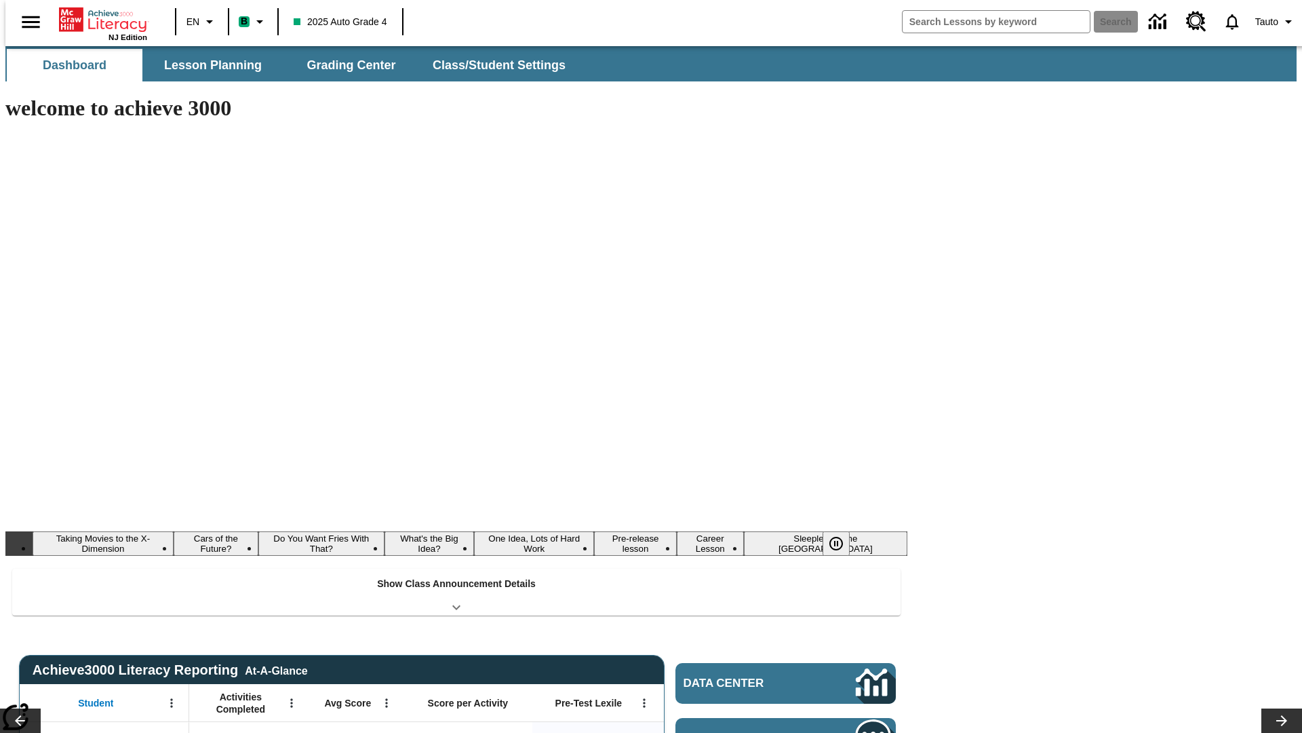 The image size is (1302, 733). What do you see at coordinates (347, 703) in the screenshot?
I see `span: Avg Score` at bounding box center [347, 703].